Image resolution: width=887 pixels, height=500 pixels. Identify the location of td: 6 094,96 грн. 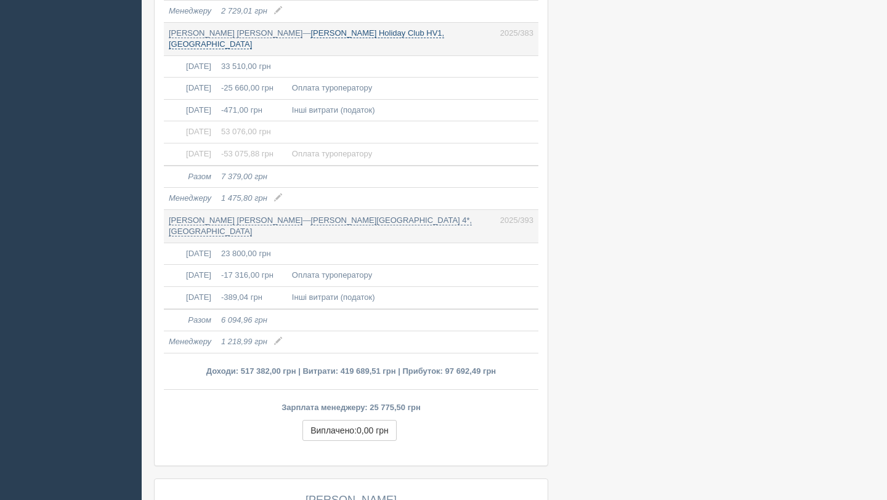
(251, 320).